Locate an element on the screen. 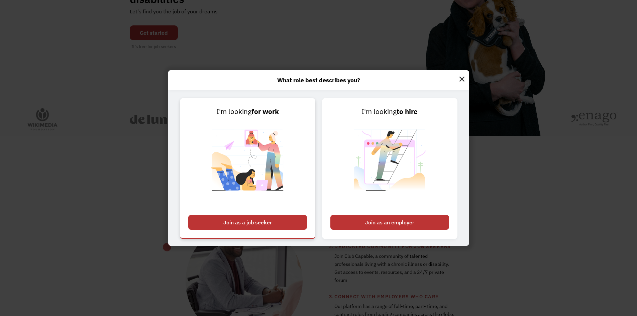 This screenshot has height=316, width=637. div: Join as an employer is located at coordinates (390, 222).